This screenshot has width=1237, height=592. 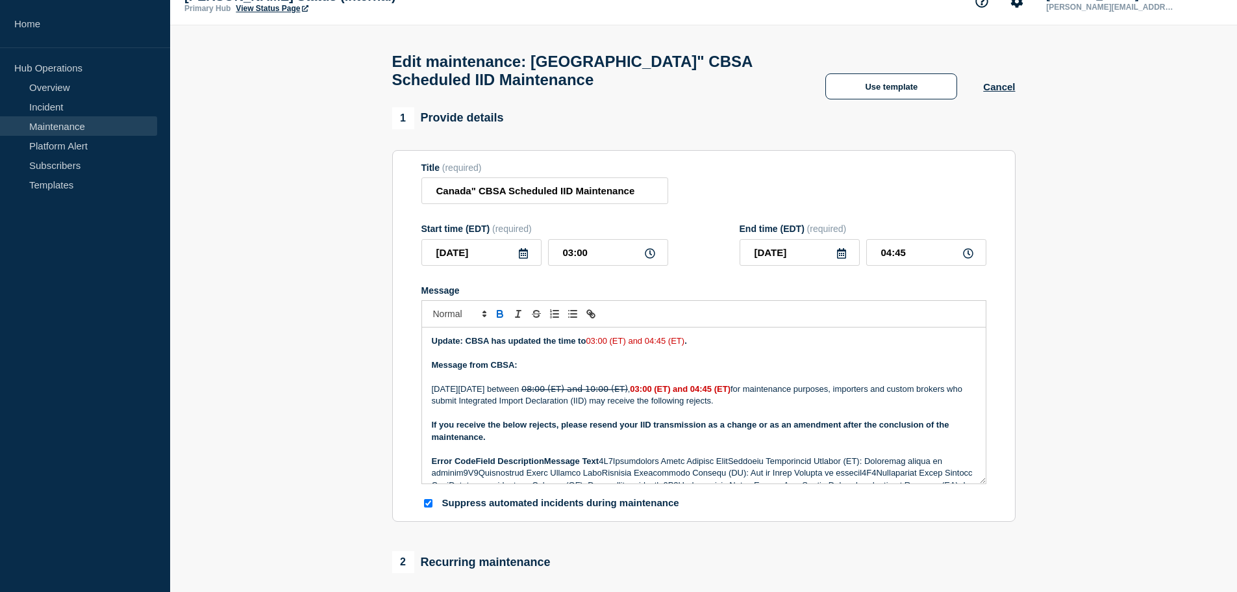 What do you see at coordinates (471, 562) in the screenshot?
I see `div: Recurring maintenance` at bounding box center [471, 562].